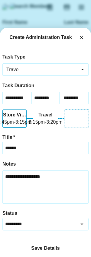 The image size is (91, 257). Describe the element at coordinates (45, 69) in the screenshot. I see `div: Travel` at that location.